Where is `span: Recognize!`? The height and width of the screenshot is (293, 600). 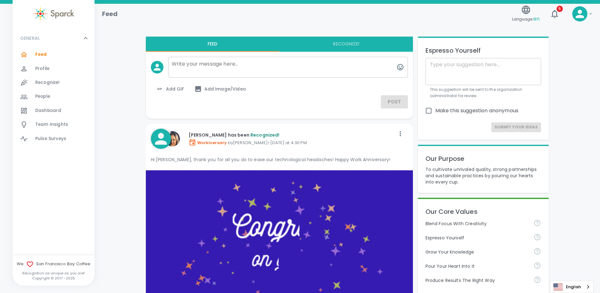
span: Recognize! is located at coordinates (48, 82).